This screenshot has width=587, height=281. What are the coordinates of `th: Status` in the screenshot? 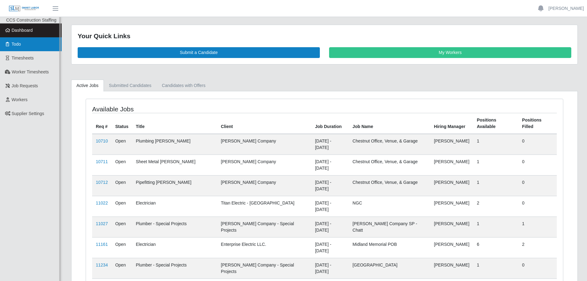 It's located at (122, 123).